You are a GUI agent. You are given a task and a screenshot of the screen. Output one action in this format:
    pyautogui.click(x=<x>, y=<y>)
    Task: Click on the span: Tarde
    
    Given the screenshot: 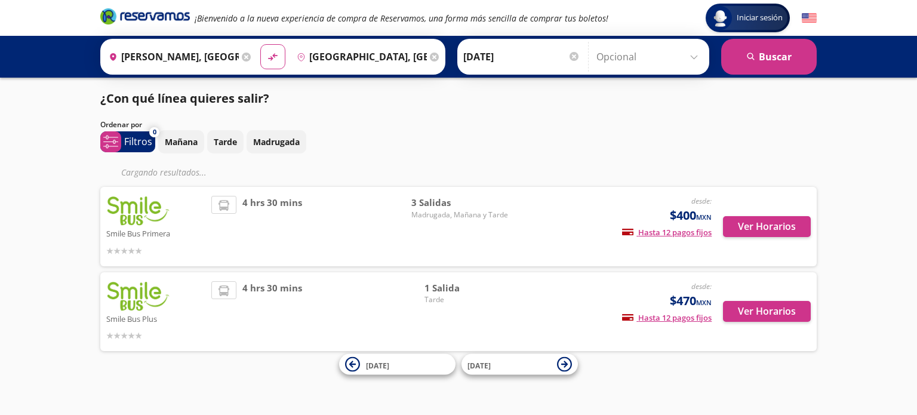 What is the action you would take?
    pyautogui.click(x=466, y=300)
    